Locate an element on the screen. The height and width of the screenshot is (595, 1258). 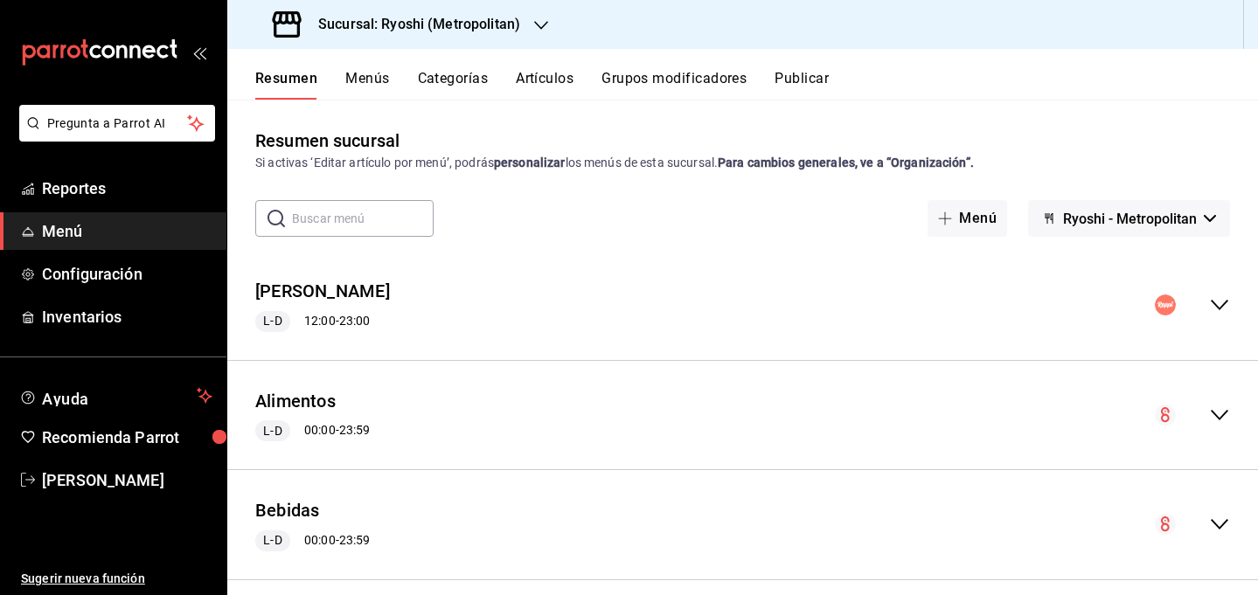
button: Publicar is located at coordinates (802, 85).